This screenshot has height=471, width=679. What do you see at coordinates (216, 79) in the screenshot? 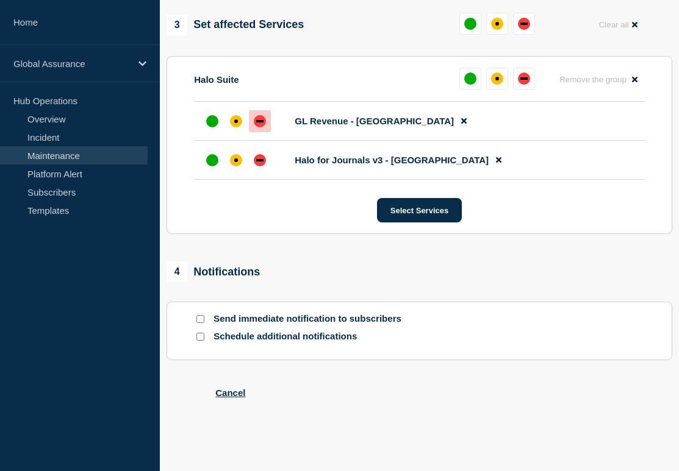
I see `p: Halo Suite` at bounding box center [216, 79].